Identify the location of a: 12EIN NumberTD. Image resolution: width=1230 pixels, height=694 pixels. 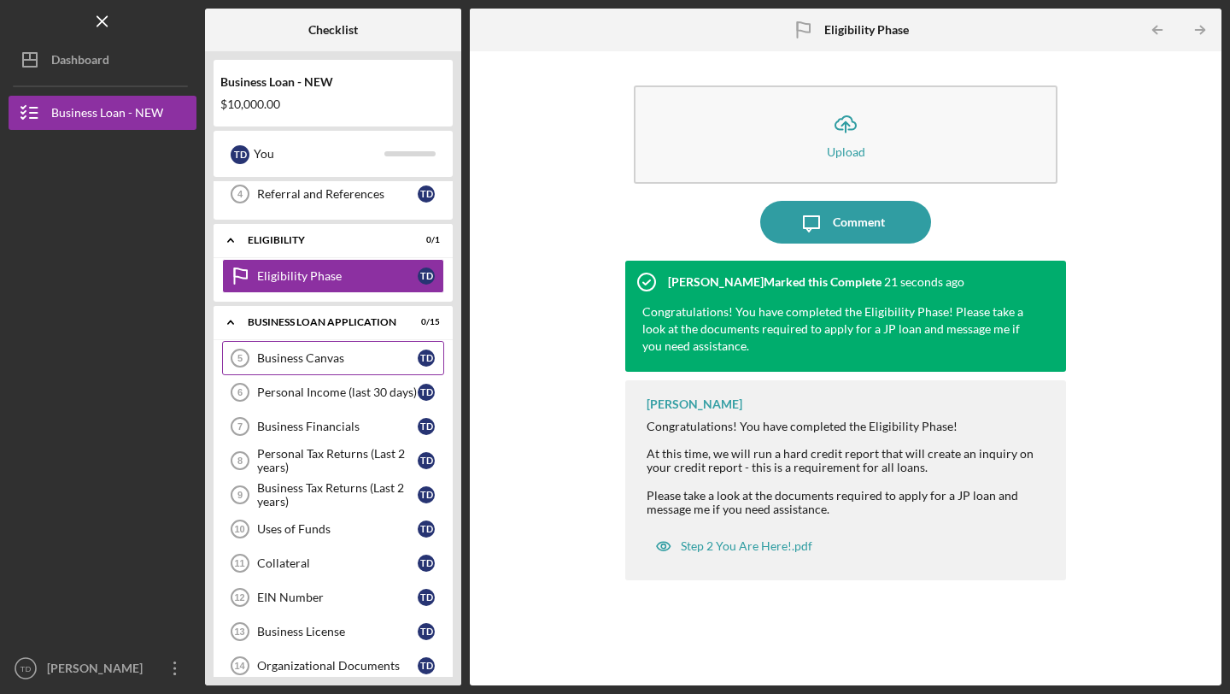
(333, 597).